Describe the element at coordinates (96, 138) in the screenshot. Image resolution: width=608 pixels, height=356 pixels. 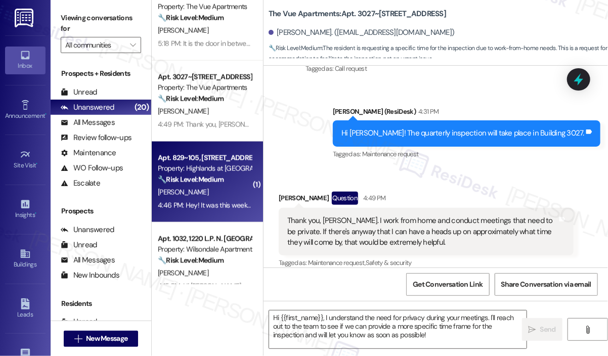
I see `div: Review follow-ups` at that location.